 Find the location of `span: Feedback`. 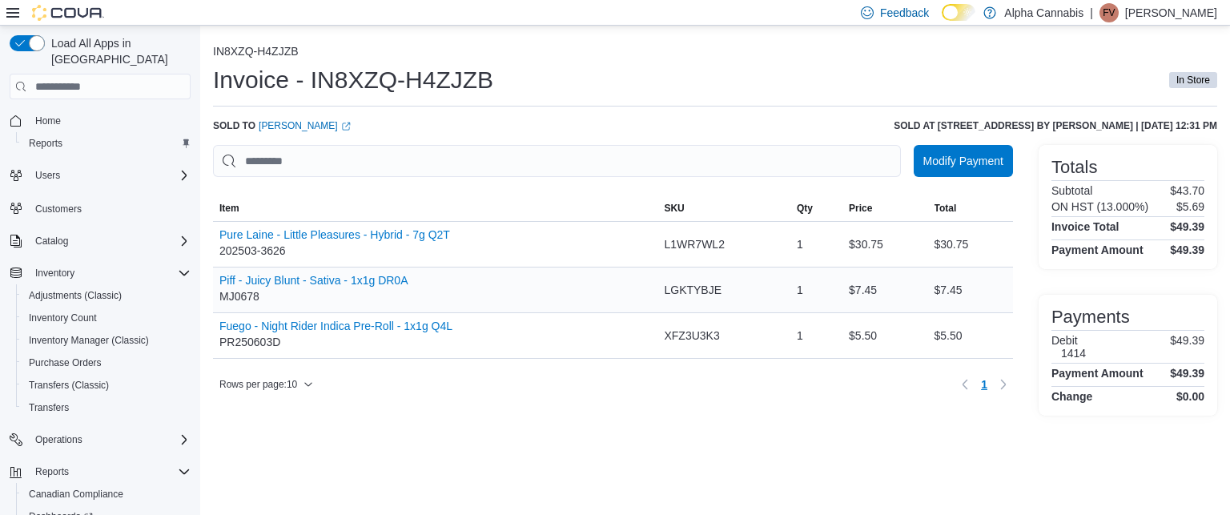

span: Feedback is located at coordinates (904, 13).